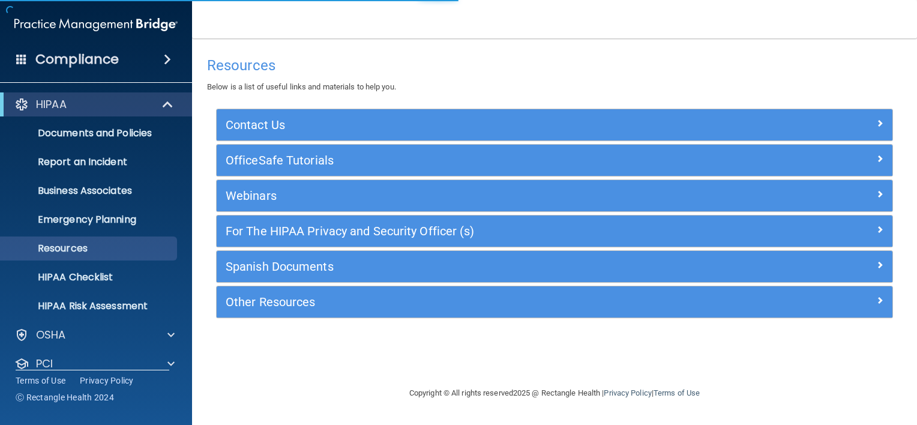  What do you see at coordinates (89, 191) in the screenshot?
I see `p: Business Associates` at bounding box center [89, 191].